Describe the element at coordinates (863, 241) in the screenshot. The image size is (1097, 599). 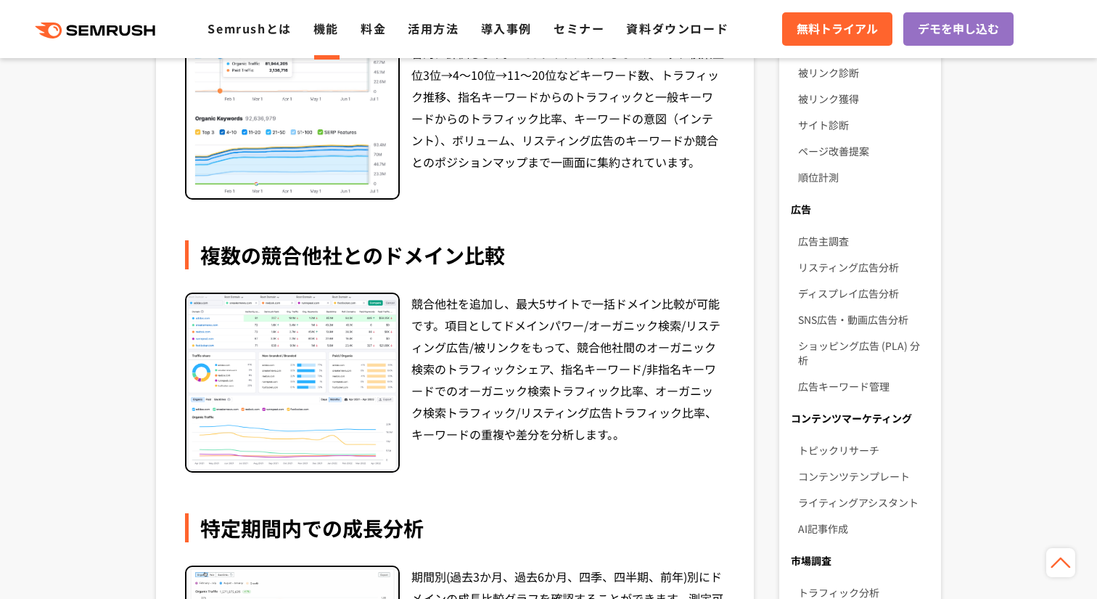
I see `a: 広告主調査` at that location.